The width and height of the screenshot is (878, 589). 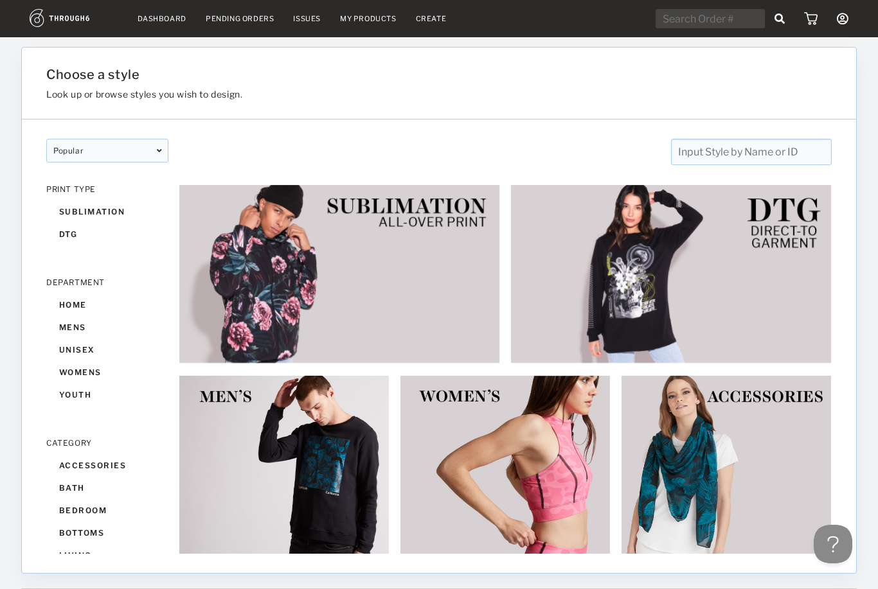 What do you see at coordinates (107, 350) in the screenshot?
I see `div: unisex` at bounding box center [107, 350].